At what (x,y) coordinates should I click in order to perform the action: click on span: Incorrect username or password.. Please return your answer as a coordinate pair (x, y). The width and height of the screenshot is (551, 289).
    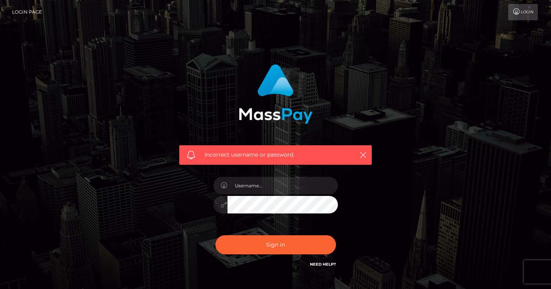
    Looking at the image, I should click on (275, 154).